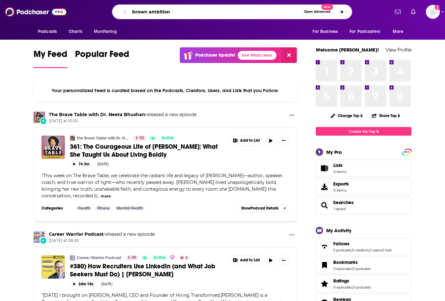 The width and height of the screenshot is (445, 301). I want to click on a: 52, so click(140, 138).